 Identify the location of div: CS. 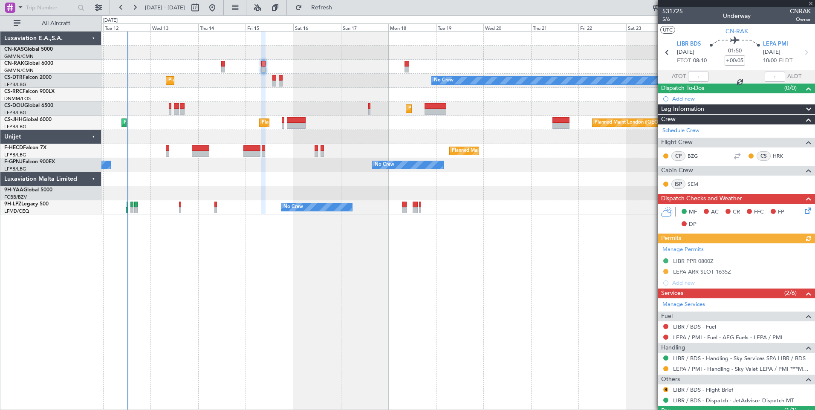
(764, 156).